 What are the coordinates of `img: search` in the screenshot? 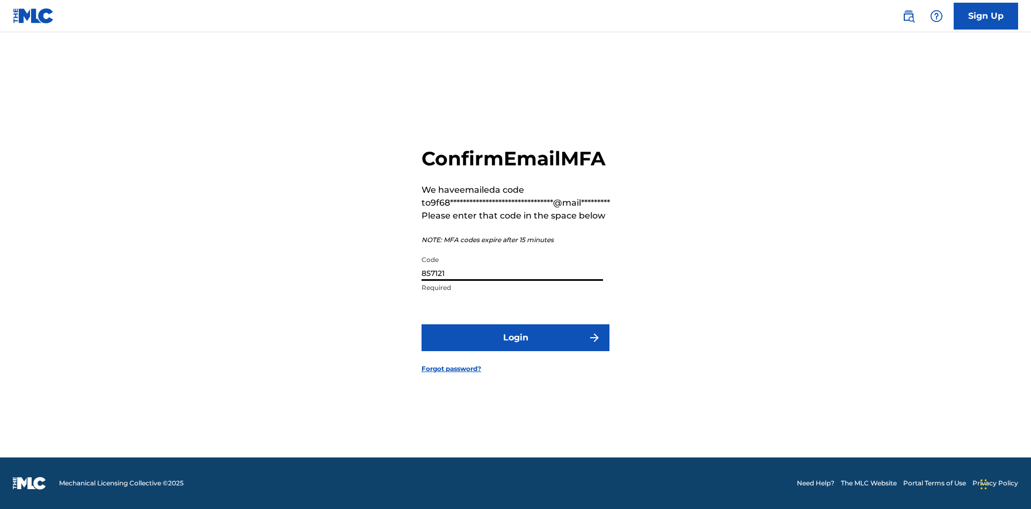 It's located at (908, 16).